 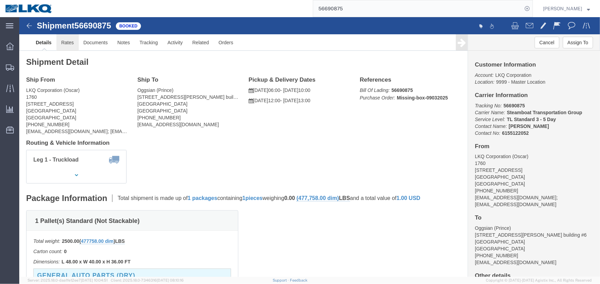 What do you see at coordinates (562, 9) in the screenshot?
I see `span: Alfredo Garcia` at bounding box center [562, 9].